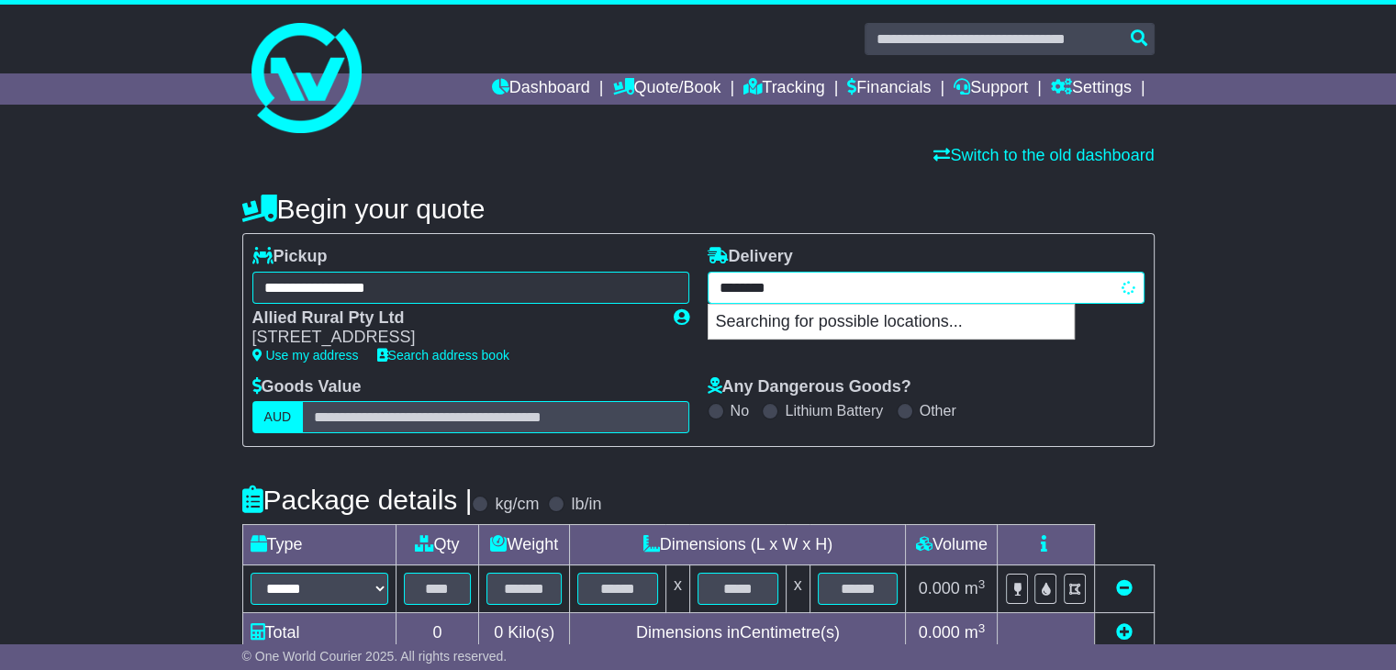 The height and width of the screenshot is (670, 1396). I want to click on a: Use my address, so click(306, 355).